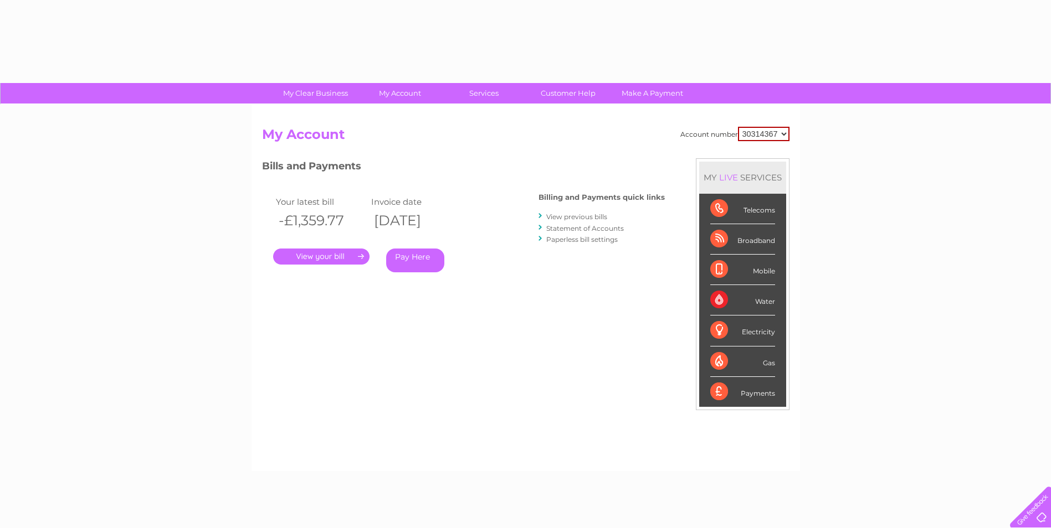 Image resolution: width=1051 pixels, height=528 pixels. Describe the element at coordinates (577, 217) in the screenshot. I see `a: View previous bills` at that location.